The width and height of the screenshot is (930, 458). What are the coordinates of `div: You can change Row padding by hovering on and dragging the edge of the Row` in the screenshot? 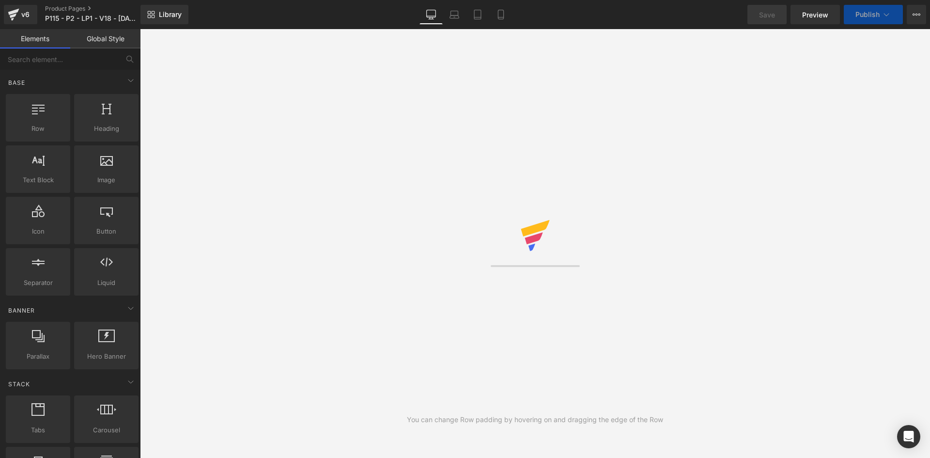 It's located at (535, 420).